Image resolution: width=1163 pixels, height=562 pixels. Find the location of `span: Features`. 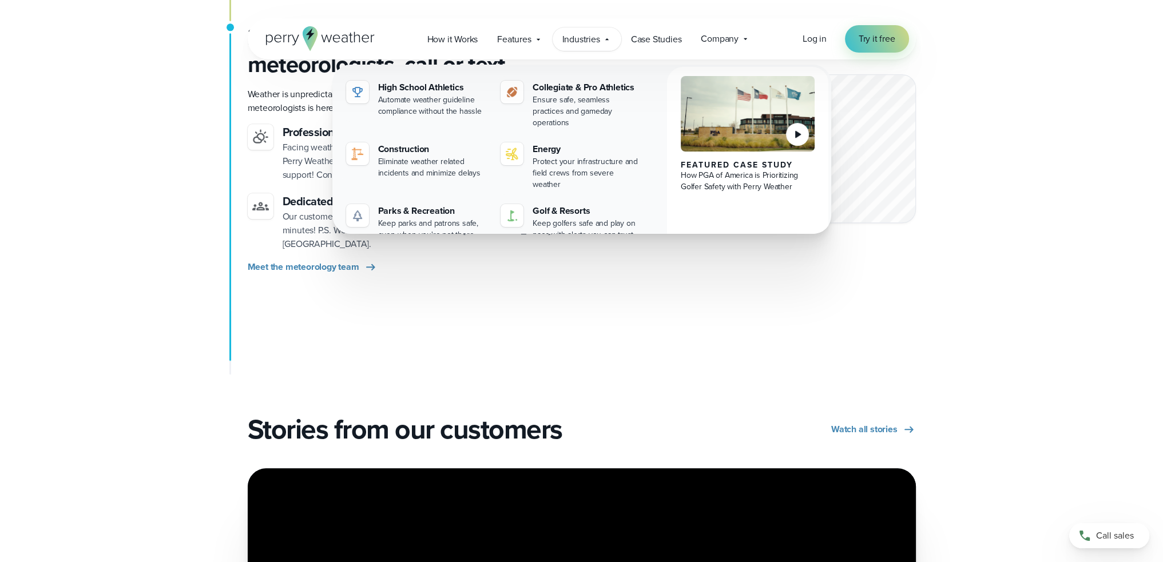

span: Features is located at coordinates (513, 39).